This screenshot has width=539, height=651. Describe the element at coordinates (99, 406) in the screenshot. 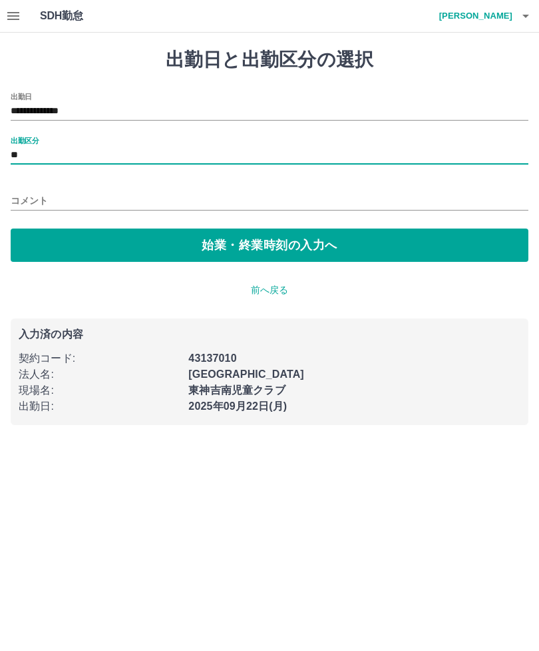

I see `p: 出勤日 :` at that location.